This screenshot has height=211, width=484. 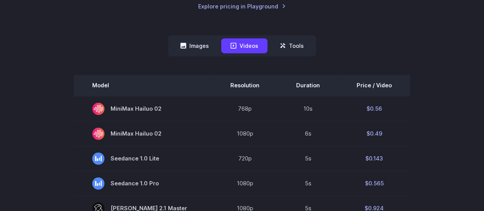 What do you see at coordinates (374, 158) in the screenshot?
I see `td: $0.143` at bounding box center [374, 158].